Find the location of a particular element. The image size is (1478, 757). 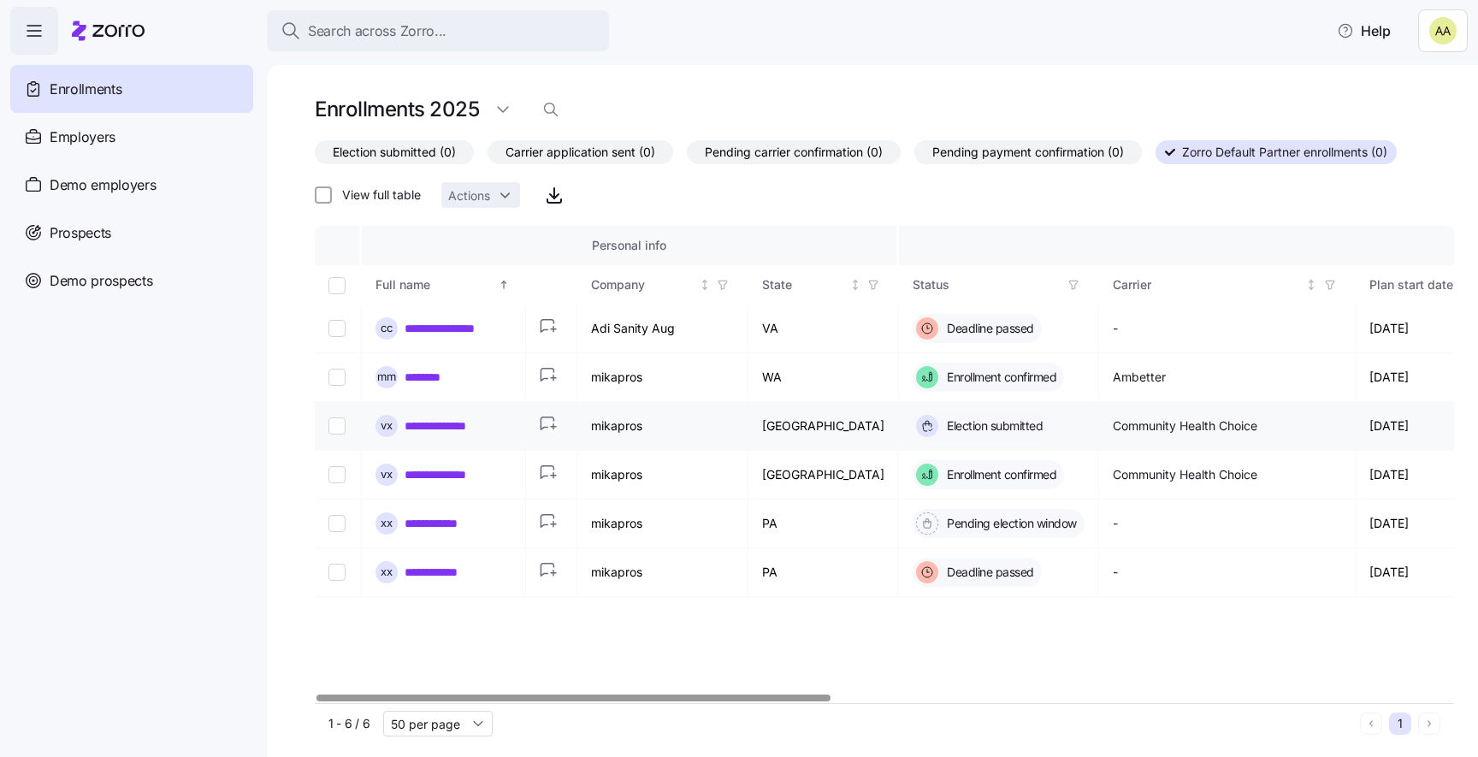

span: Actions is located at coordinates (469, 196).